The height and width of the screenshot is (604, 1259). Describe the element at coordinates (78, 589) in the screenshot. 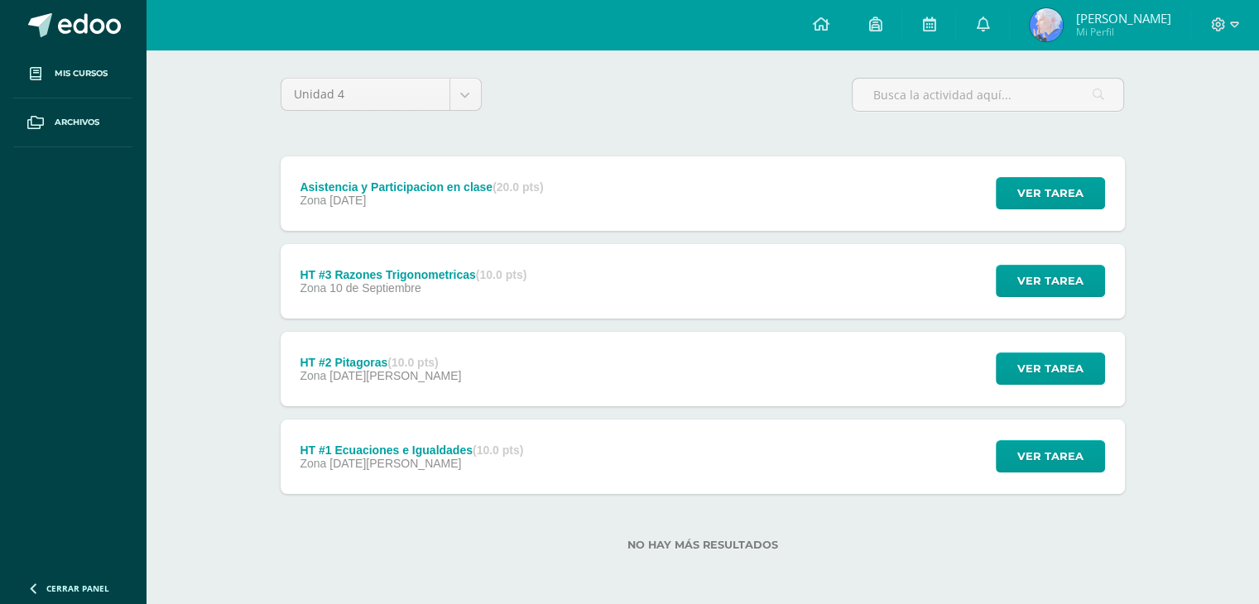

I see `span: Cerrar panel` at that location.